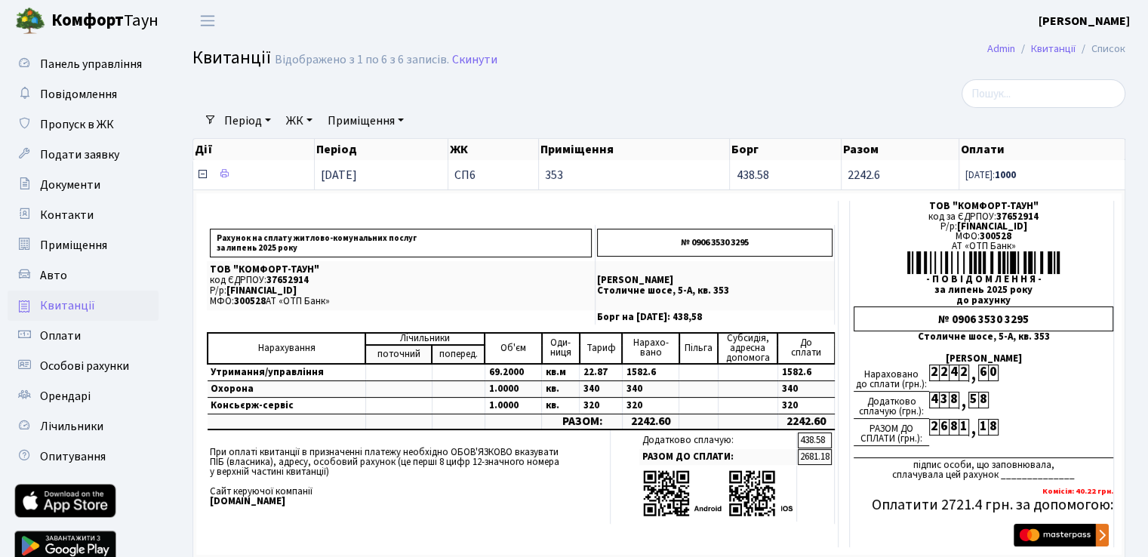  I want to click on span: Подати заявку, so click(79, 155).